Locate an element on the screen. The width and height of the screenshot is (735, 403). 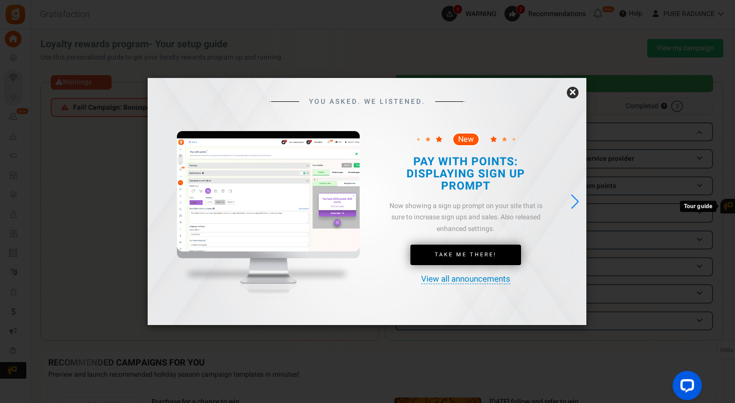
span: YOU ASKED. WE LISTENED. is located at coordinates (367, 101).